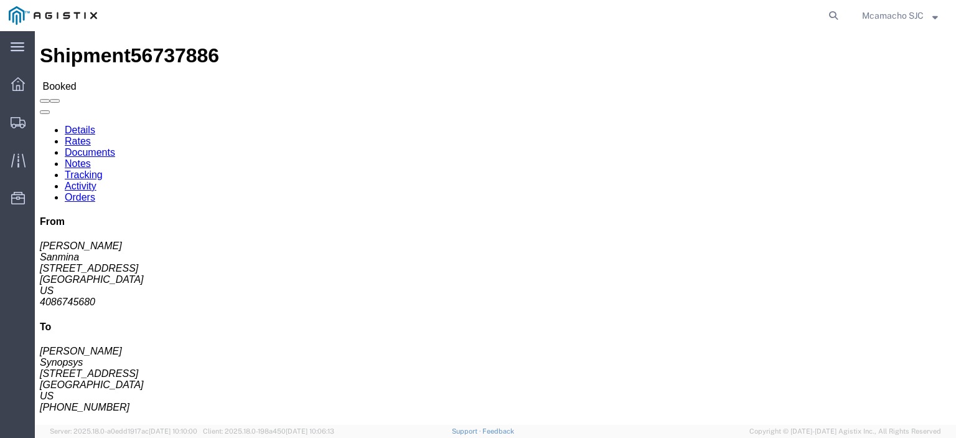  I want to click on button: Mcamacho SJC, so click(900, 16).